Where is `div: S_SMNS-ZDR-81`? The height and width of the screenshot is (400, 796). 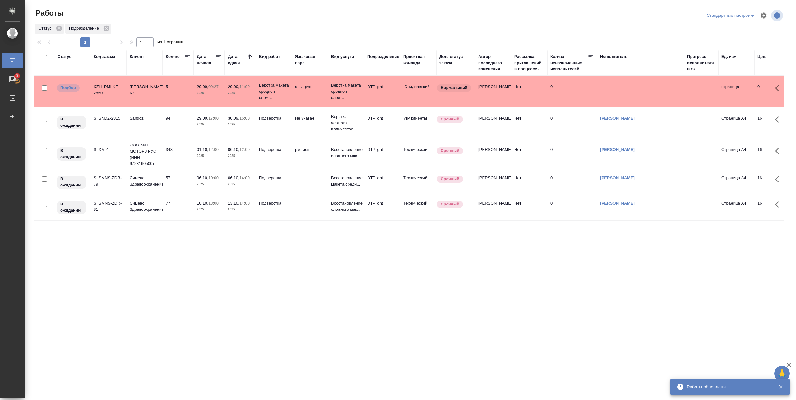
div: S_SMNS-ZDR-81 is located at coordinates (109, 206).